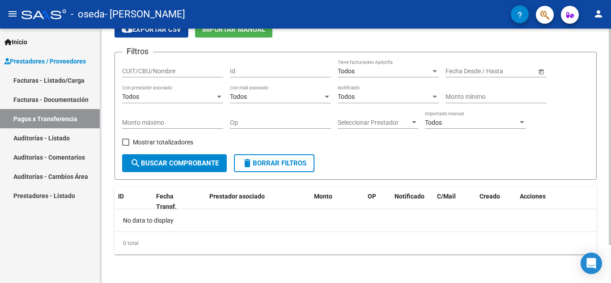  Describe the element at coordinates (127, 29) in the screenshot. I see `mat-icon: cloud_download` at that location.